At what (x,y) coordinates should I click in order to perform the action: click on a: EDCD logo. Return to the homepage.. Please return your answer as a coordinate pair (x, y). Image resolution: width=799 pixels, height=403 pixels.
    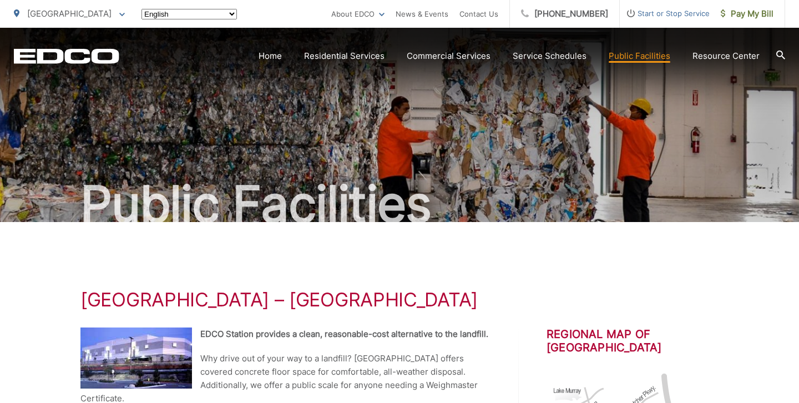
    Looking at the image, I should click on (67, 56).